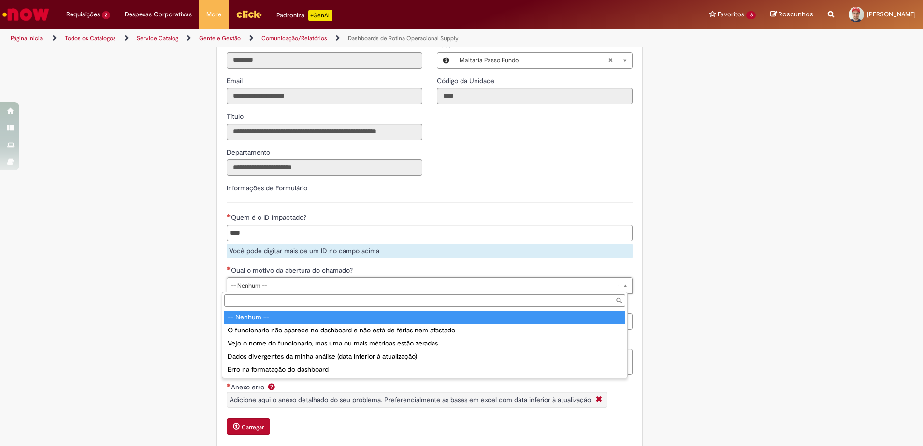  Describe the element at coordinates (425, 343) in the screenshot. I see `ul: Qual o motivo da abertura do chamado?` at that location.